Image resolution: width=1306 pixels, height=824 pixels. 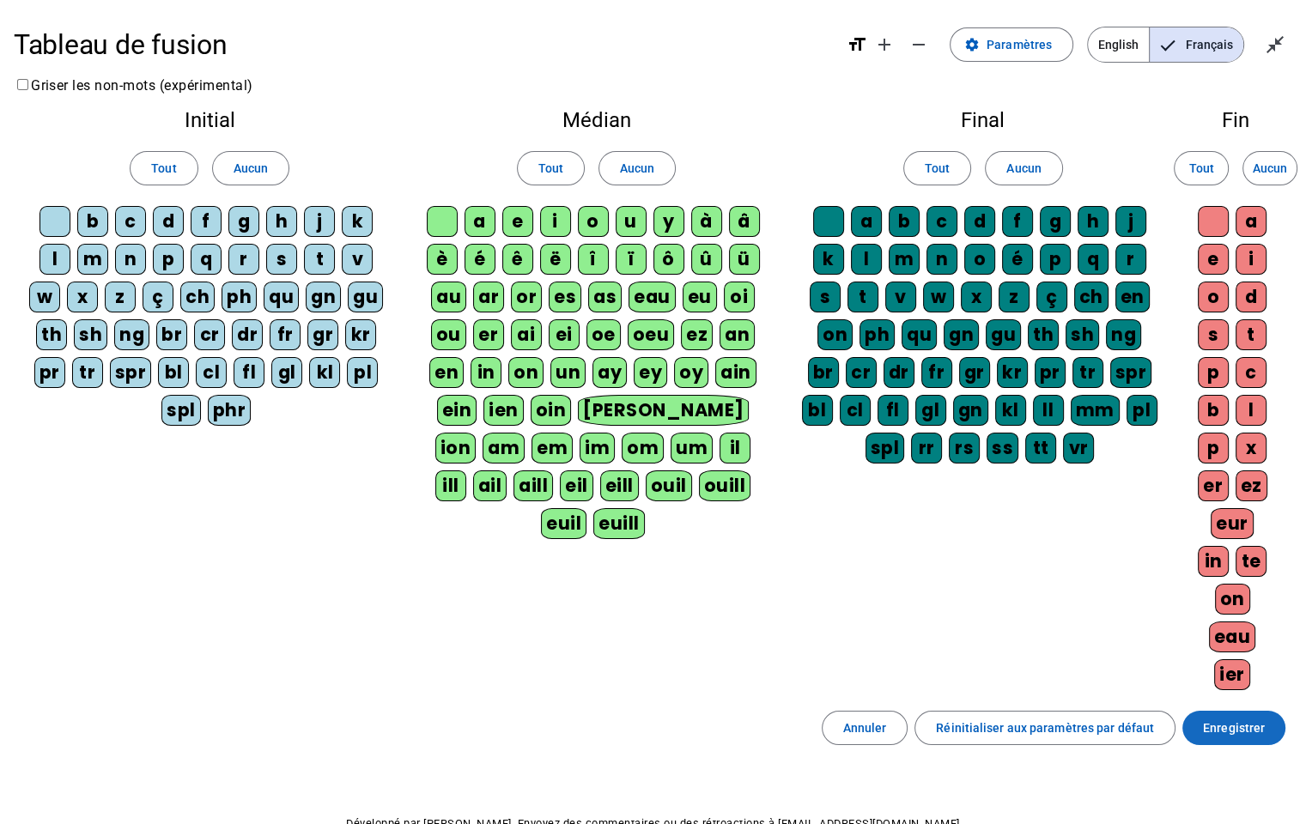 What do you see at coordinates (564, 335) in the screenshot?
I see `div: ei` at bounding box center [564, 335].